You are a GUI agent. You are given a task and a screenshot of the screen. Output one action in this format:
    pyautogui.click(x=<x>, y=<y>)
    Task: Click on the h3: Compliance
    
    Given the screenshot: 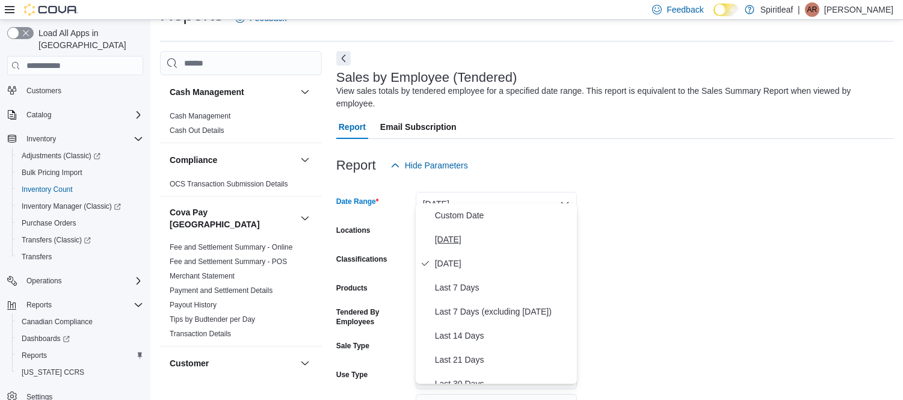 What is the action you would take?
    pyautogui.click(x=193, y=160)
    